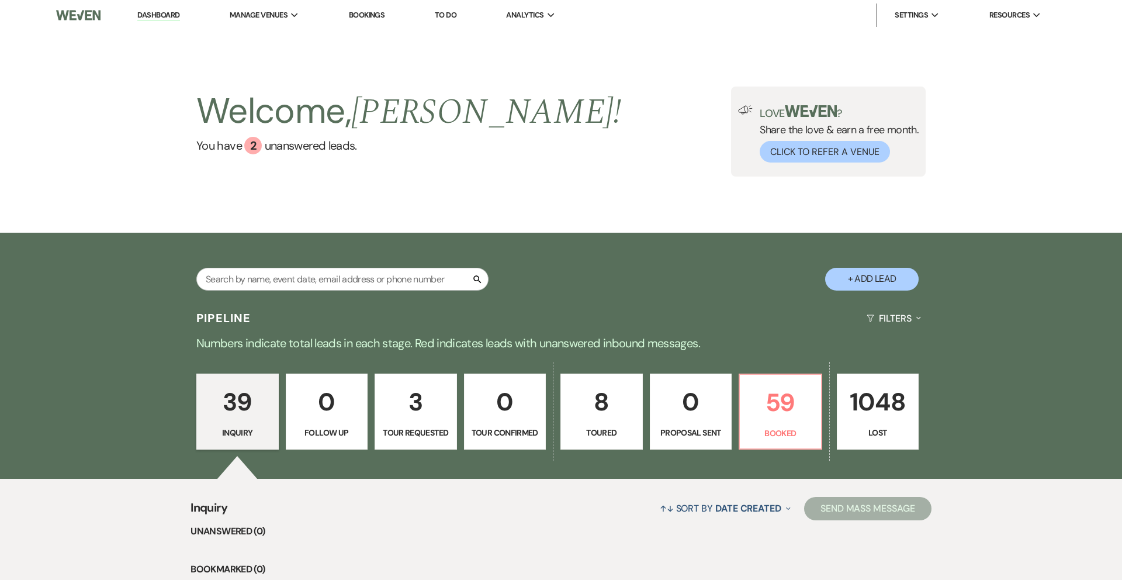  What do you see at coordinates (253, 146) in the screenshot?
I see `div: 2` at bounding box center [253, 146].